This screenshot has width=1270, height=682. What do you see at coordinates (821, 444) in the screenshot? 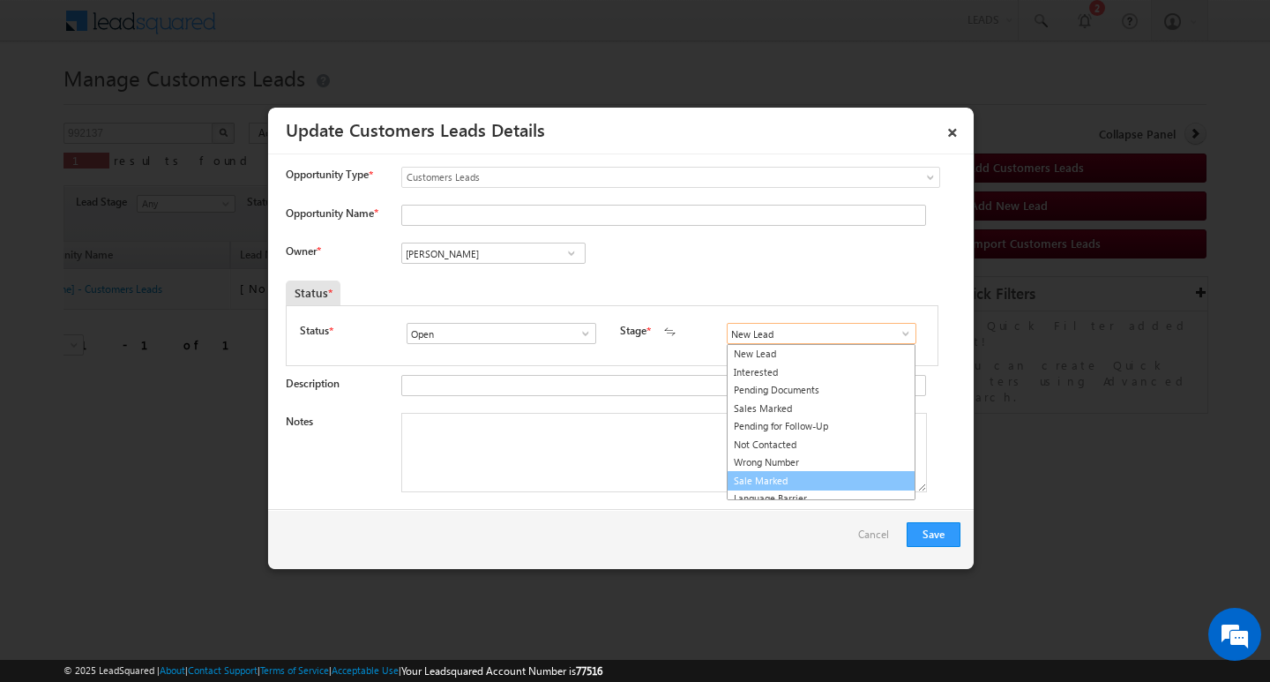
I see `a: Not Contacted` at bounding box center [821, 444].